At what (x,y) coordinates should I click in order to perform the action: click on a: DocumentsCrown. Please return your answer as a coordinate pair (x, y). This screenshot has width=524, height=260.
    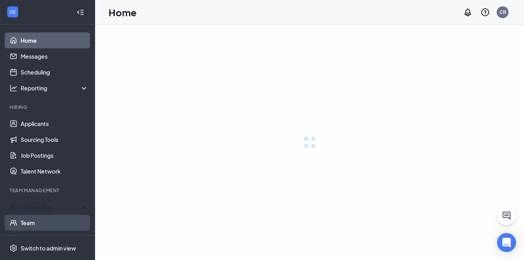
    Looking at the image, I should click on (54, 238).